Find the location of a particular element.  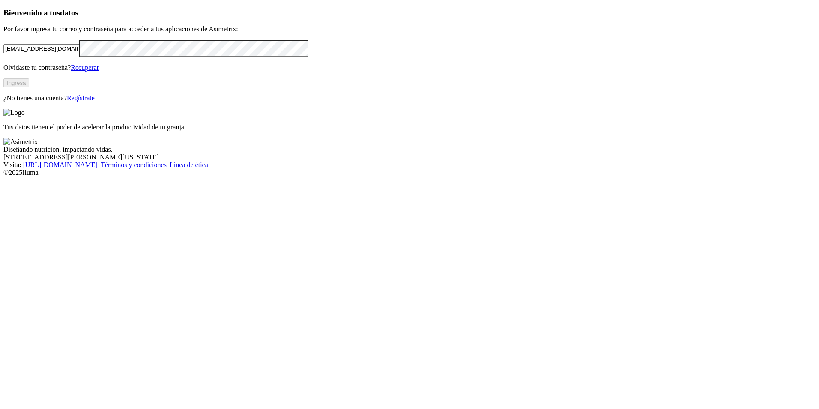

h3: Bienvenido a tus is located at coordinates (409, 13).